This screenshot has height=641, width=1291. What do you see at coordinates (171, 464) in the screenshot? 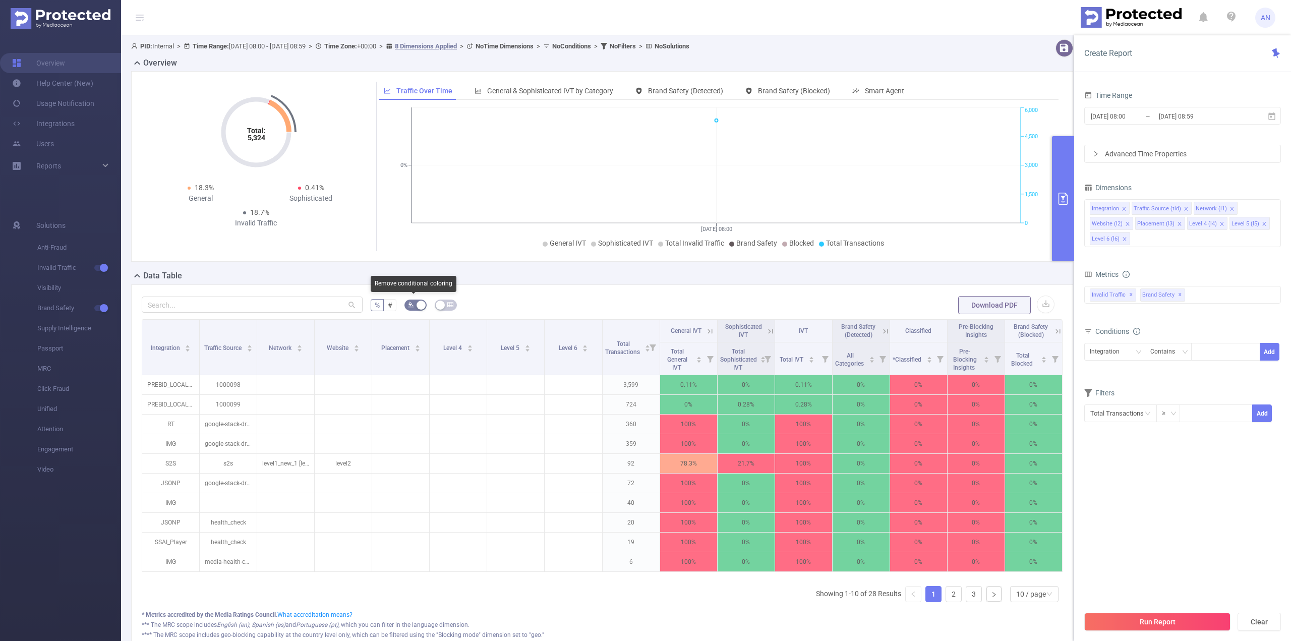
I see `p: S2S` at bounding box center [171, 464].